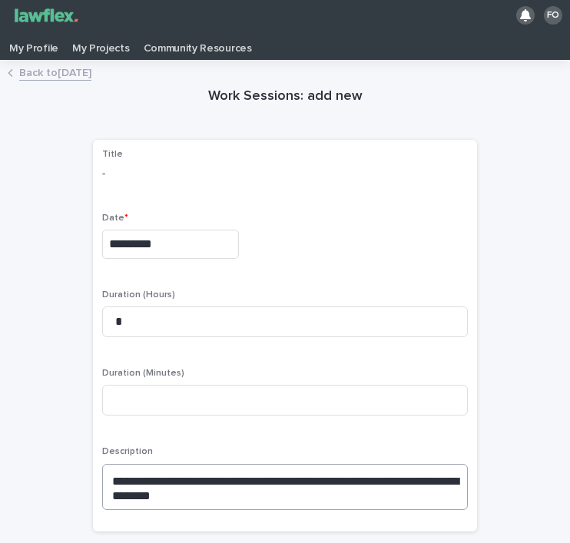 This screenshot has height=543, width=570. Describe the element at coordinates (285, 97) in the screenshot. I see `h1: Work Sessions: add new` at that location.